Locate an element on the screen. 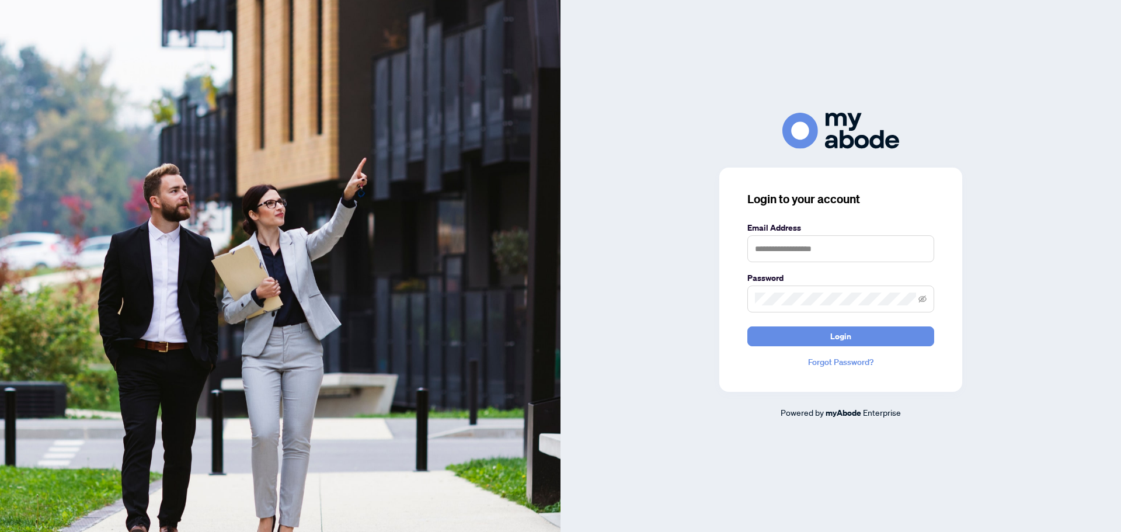 Image resolution: width=1121 pixels, height=532 pixels. label: Email Address is located at coordinates (841, 228).